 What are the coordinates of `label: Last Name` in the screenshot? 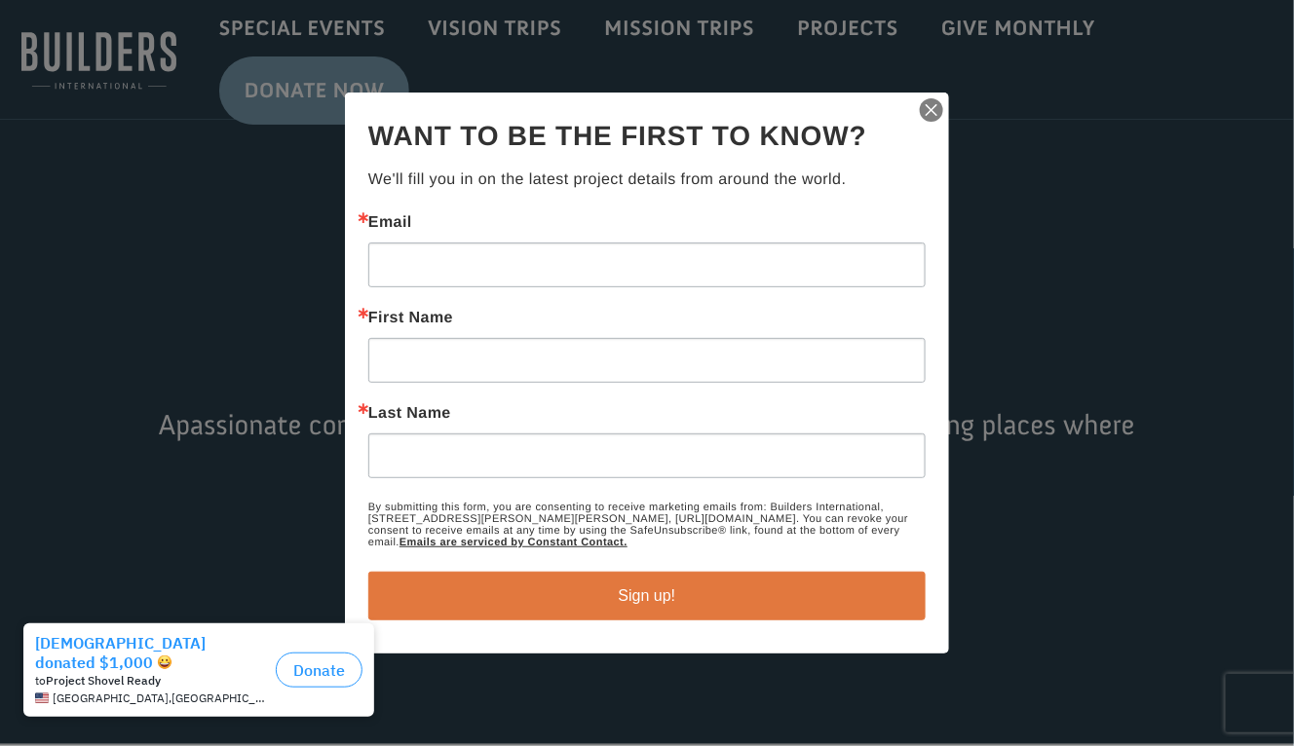 It's located at (647, 414).